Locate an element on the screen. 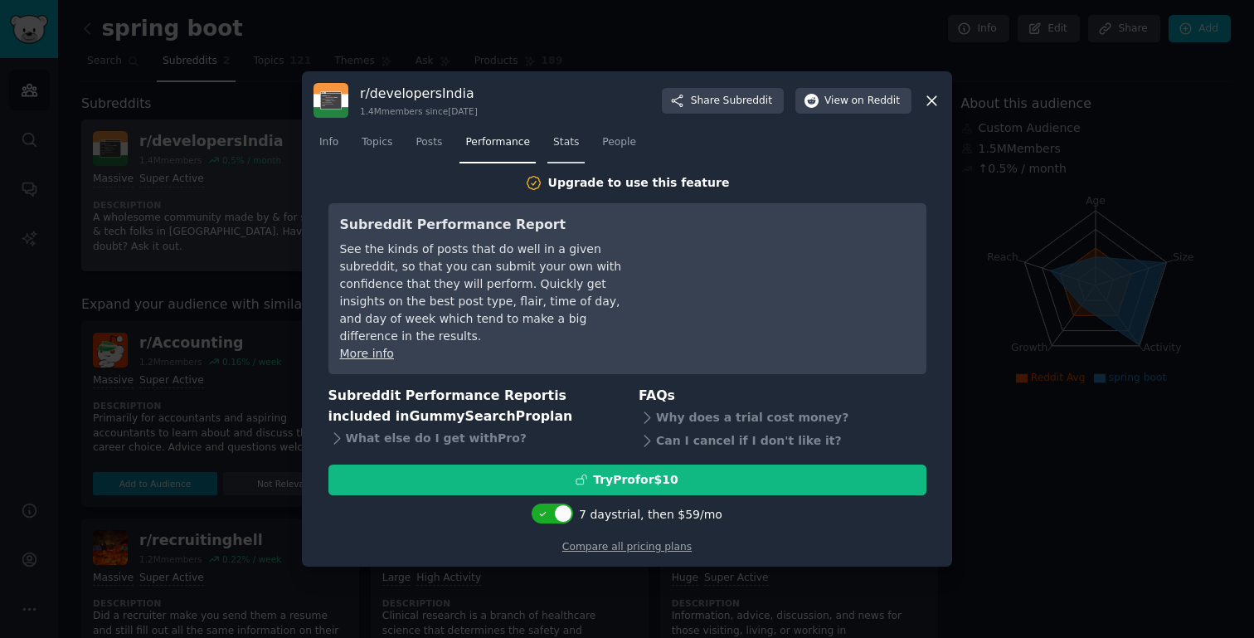 This screenshot has width=1254, height=638. img: developersIndia is located at coordinates (331, 100).